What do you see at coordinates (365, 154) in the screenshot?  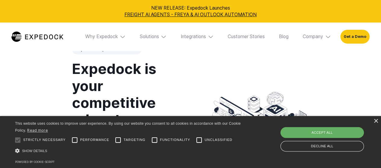 I see `div: Chat Widget` at bounding box center [365, 154].